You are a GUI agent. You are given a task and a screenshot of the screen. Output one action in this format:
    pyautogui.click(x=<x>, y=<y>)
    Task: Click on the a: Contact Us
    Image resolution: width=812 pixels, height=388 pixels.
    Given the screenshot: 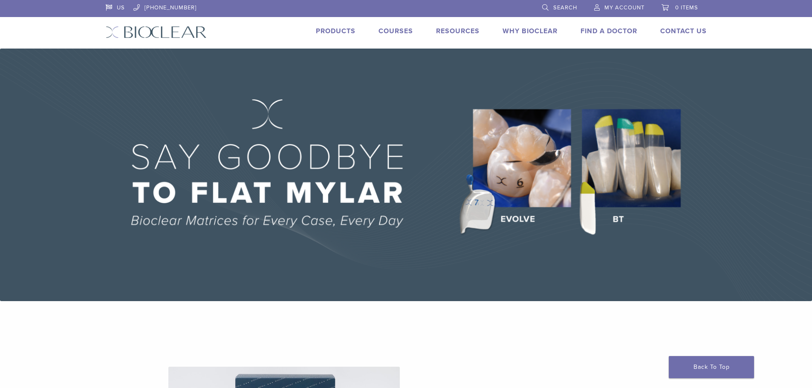 What is the action you would take?
    pyautogui.click(x=683, y=31)
    